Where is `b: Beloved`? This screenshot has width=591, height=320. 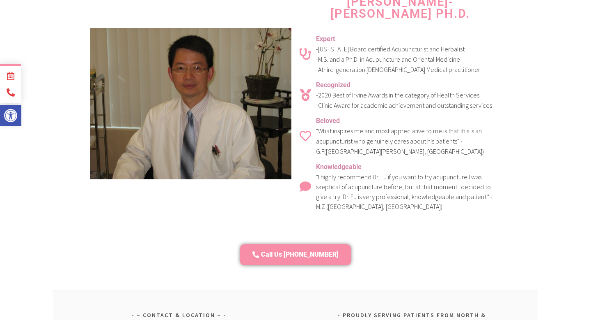
b: Beloved is located at coordinates (328, 120).